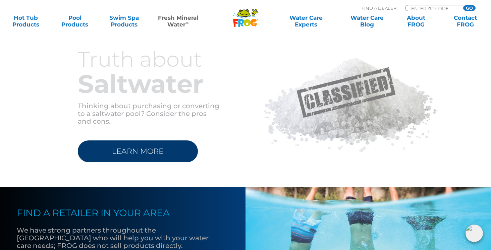  What do you see at coordinates (75, 21) in the screenshot?
I see `a: PoolProducts` at bounding box center [75, 21].